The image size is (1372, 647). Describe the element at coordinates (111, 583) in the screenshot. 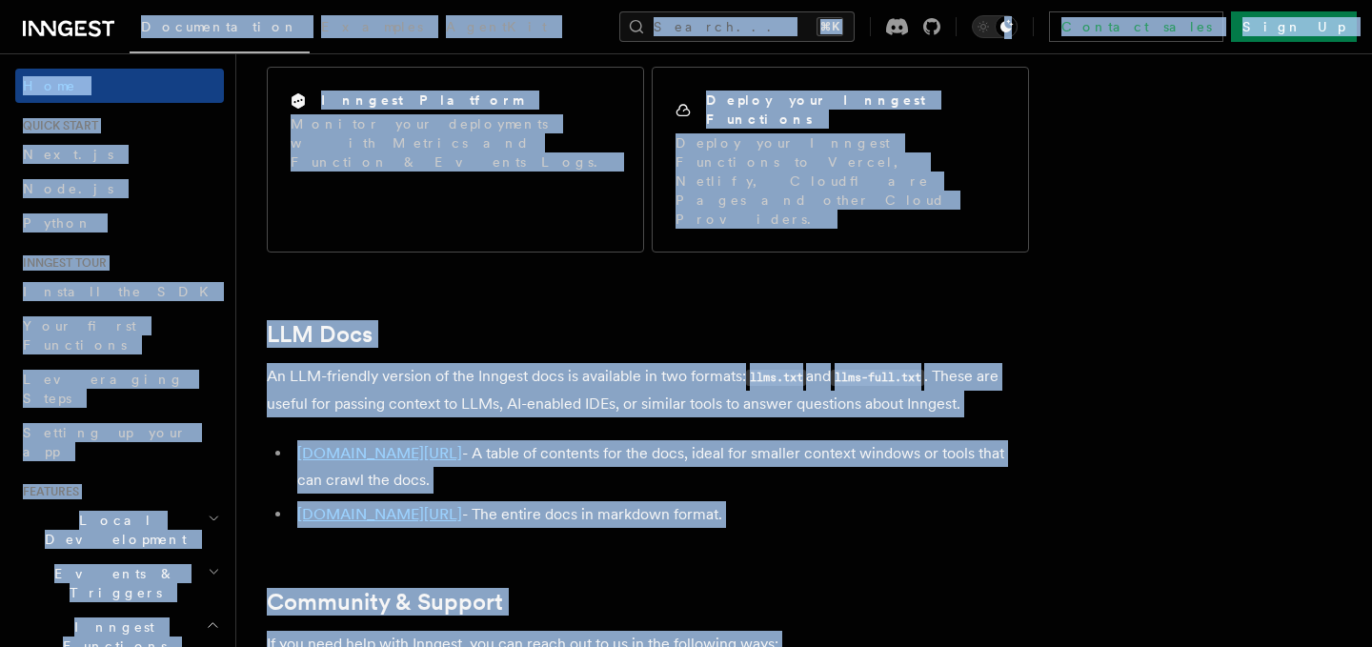

I see `span: Events & Triggers` at that location.